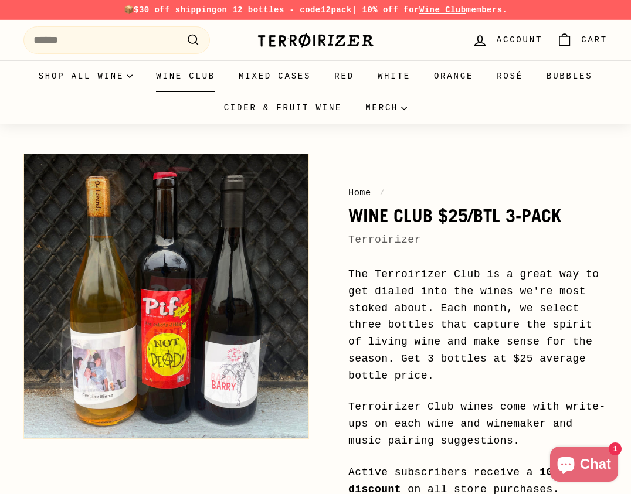  I want to click on summary: Shop all wine, so click(86, 76).